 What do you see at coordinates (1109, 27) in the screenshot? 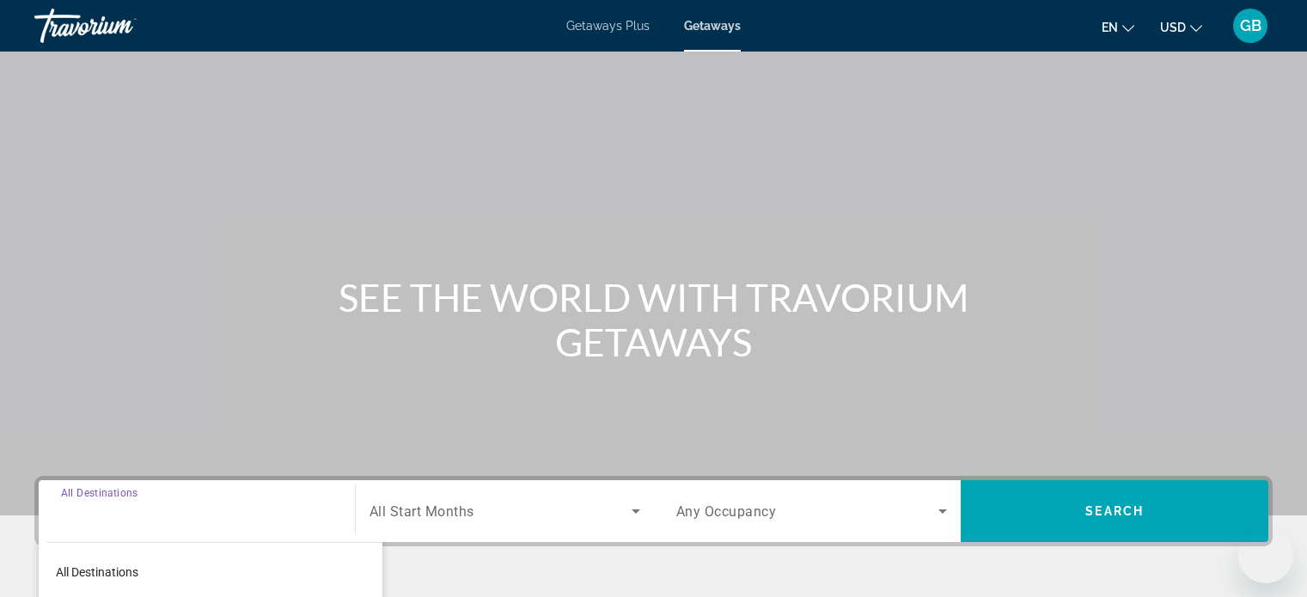
I see `span: en` at bounding box center [1109, 27].